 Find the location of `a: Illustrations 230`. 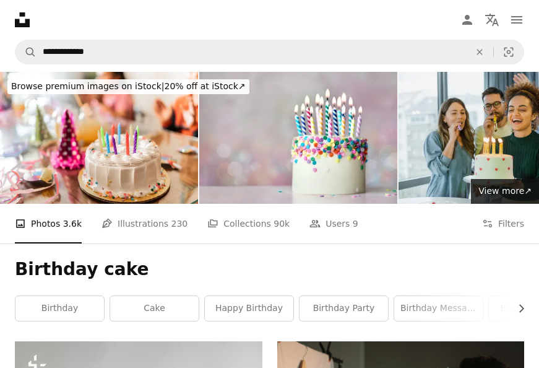

a: Illustrations 230 is located at coordinates (144, 223).